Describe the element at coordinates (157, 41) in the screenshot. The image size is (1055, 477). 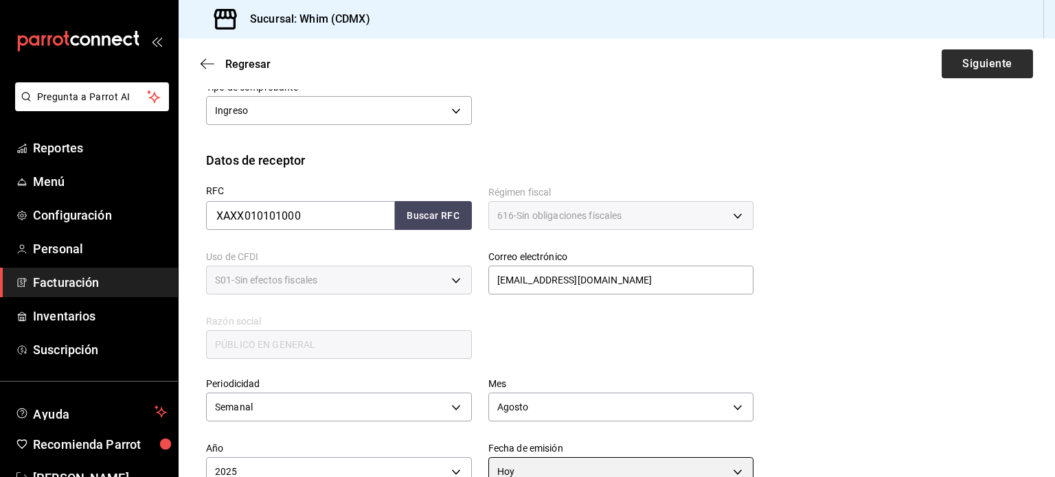
I see `button: open_drawer_menu` at that location.